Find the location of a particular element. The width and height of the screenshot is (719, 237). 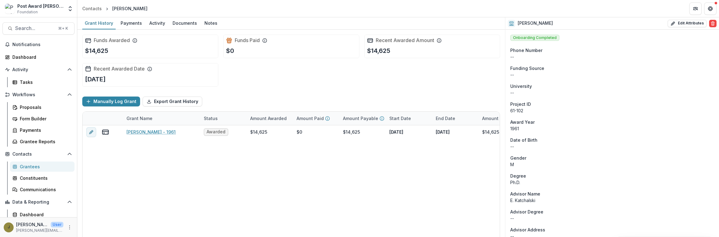

span: Advisor Degree is located at coordinates (527, 211).